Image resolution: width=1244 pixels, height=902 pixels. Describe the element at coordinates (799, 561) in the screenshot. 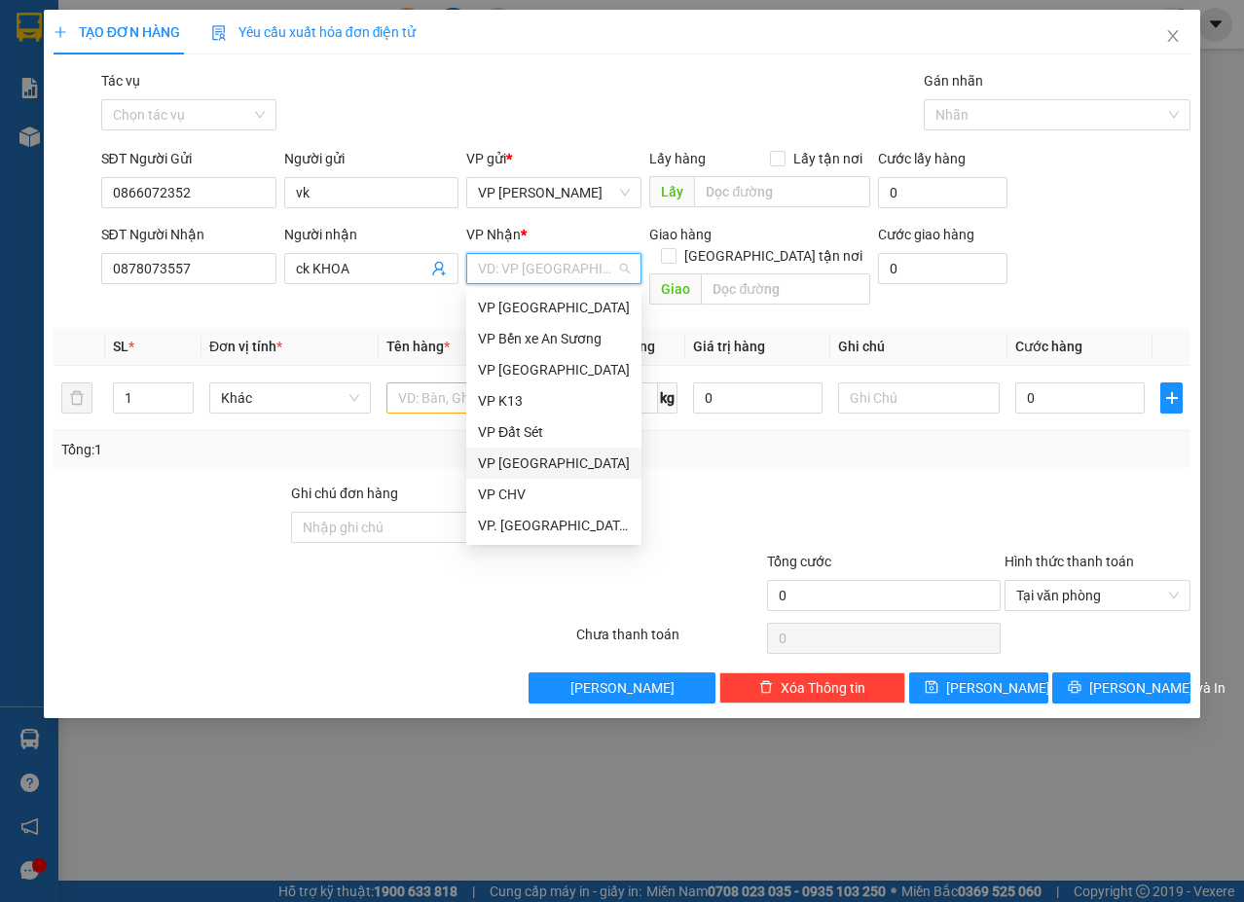

I see `span: Tổng cước` at that location.